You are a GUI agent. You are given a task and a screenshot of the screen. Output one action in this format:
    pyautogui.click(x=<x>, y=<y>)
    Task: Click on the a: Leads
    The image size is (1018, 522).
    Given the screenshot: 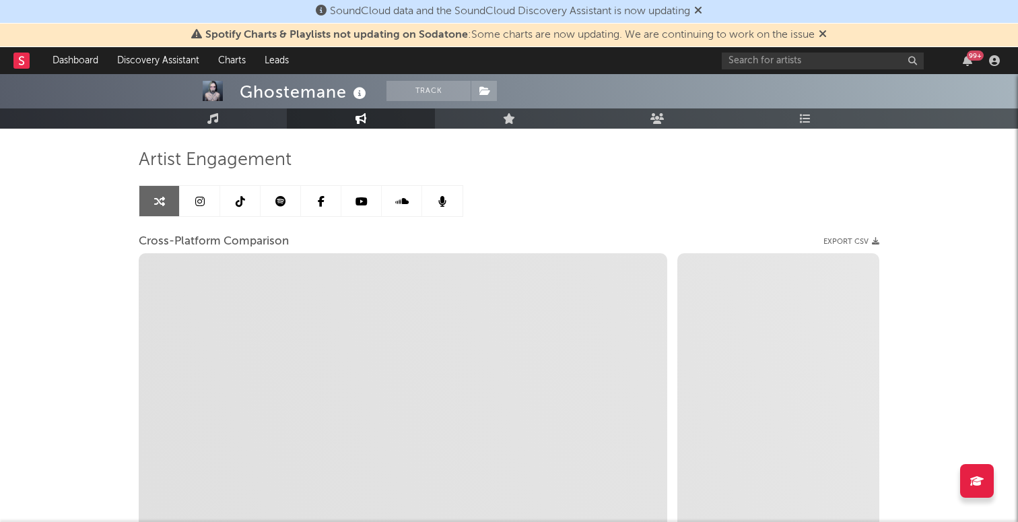 What is the action you would take?
    pyautogui.click(x=277, y=61)
    